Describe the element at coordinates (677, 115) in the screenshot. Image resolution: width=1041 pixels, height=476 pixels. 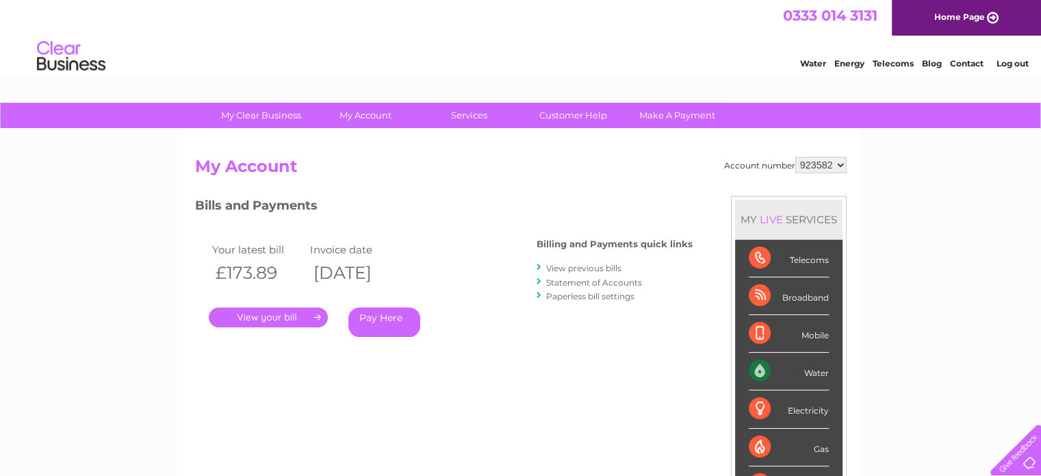
I see `a: Make A Payment` at that location.